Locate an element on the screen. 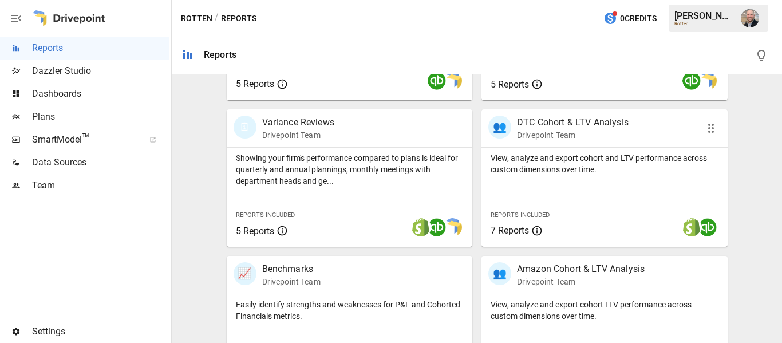 The height and width of the screenshot is (343, 782). span: 0 Credits is located at coordinates (638, 18).